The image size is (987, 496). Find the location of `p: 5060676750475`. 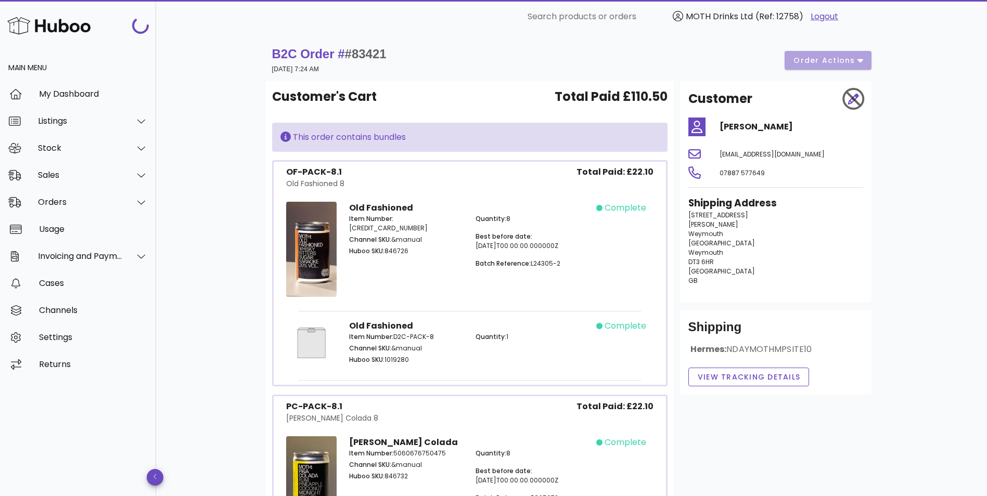

p: 5060676750475 is located at coordinates (406, 454).